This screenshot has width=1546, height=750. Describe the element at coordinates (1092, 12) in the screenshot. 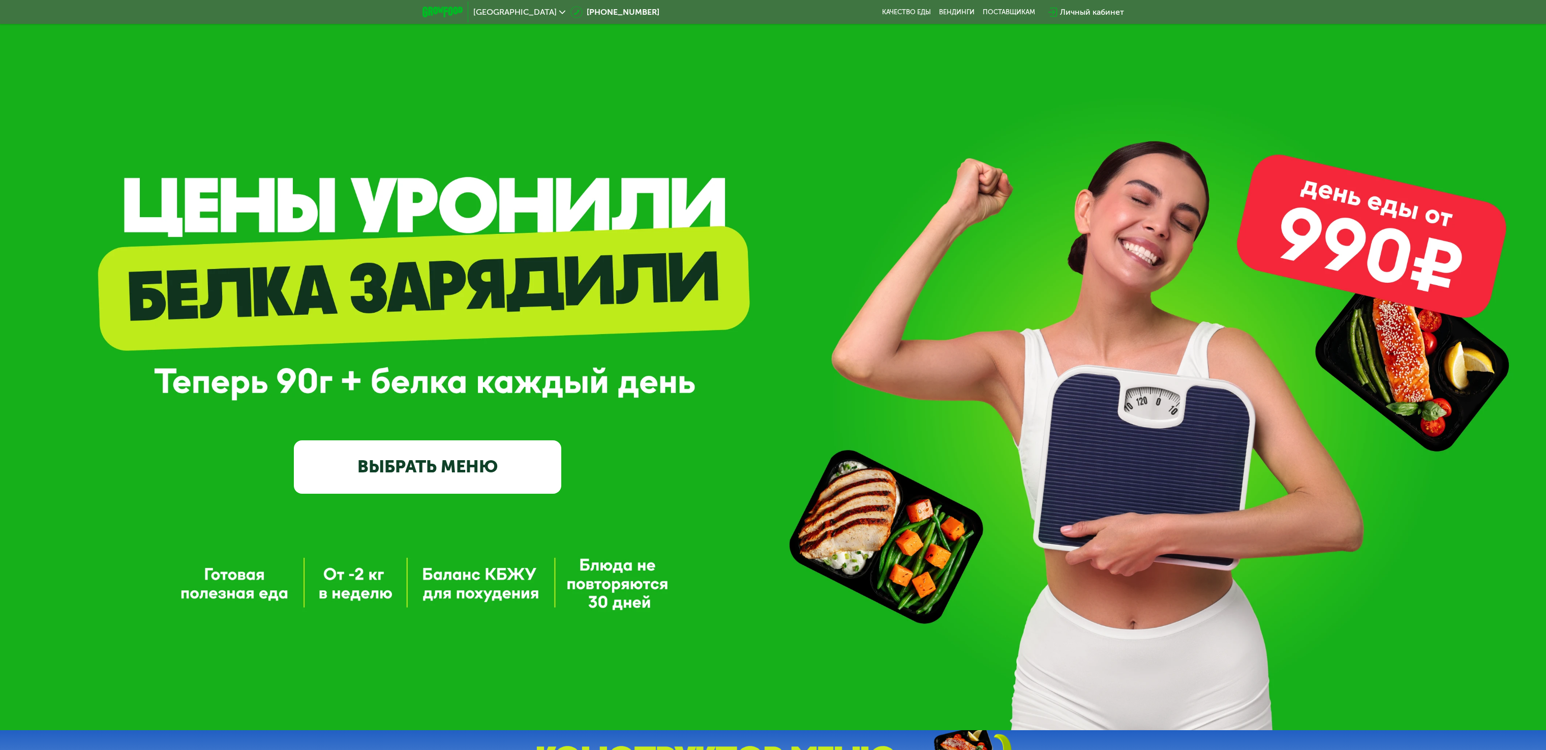

I see `div: Личный кабинет` at that location.